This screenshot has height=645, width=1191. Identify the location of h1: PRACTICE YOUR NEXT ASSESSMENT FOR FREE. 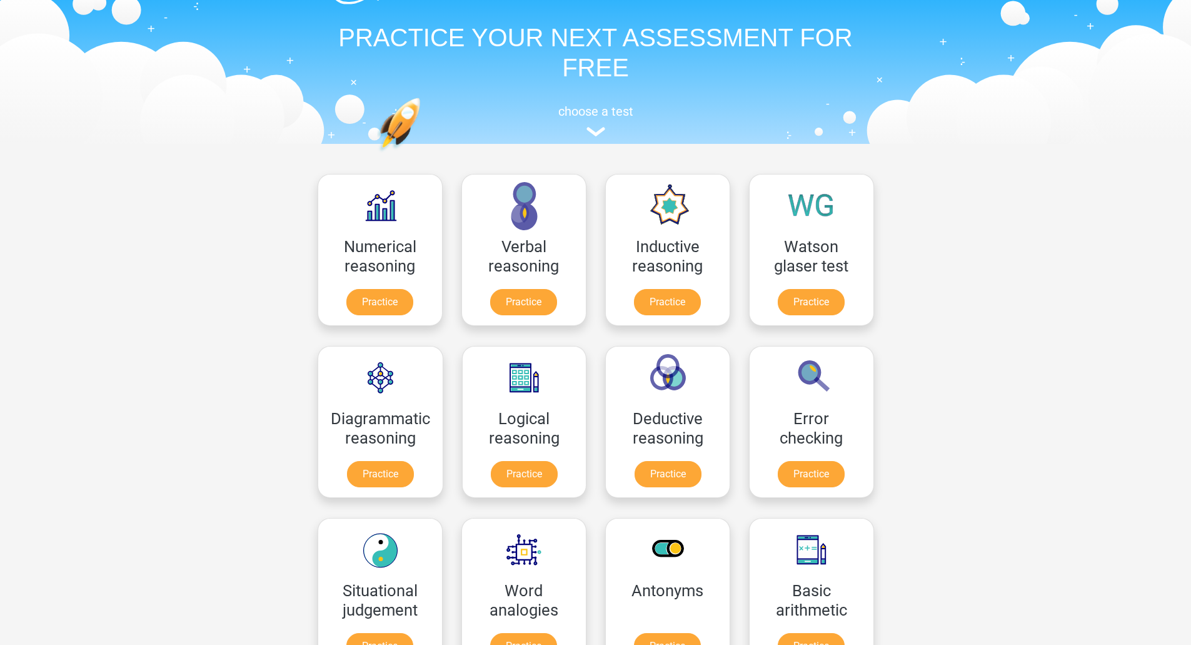
(596, 53).